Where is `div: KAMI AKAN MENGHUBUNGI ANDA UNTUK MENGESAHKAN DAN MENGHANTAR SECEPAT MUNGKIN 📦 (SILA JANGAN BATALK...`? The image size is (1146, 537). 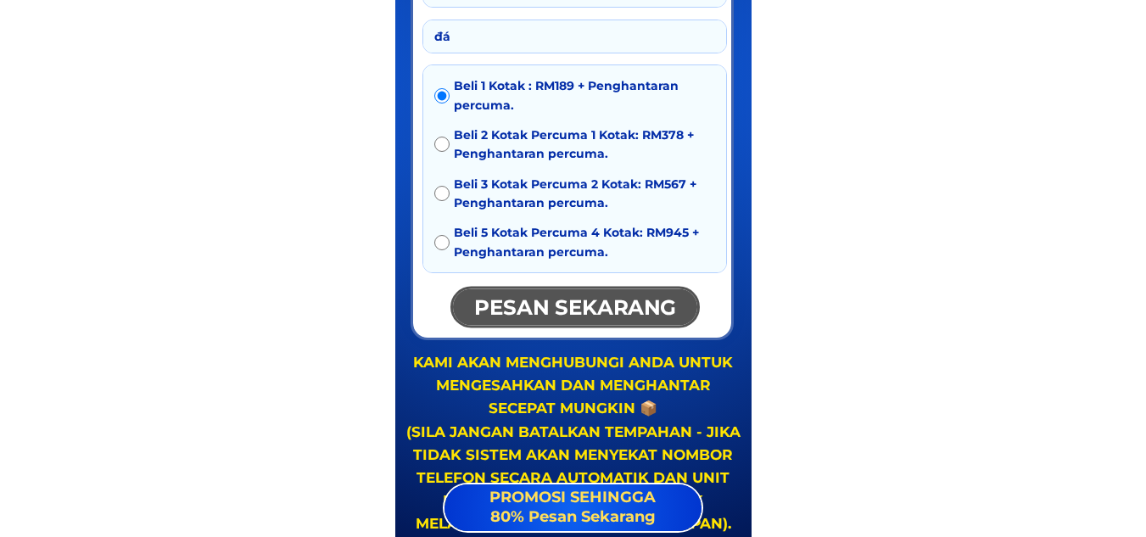
div: KAMI AKAN MENGHUBUNGI ANDA UNTUK MENGESAHKAN DAN MENGHANTAR SECEPAT MUNGKIN 📦 (SILA JANGAN BATALK... is located at coordinates (573, 444).